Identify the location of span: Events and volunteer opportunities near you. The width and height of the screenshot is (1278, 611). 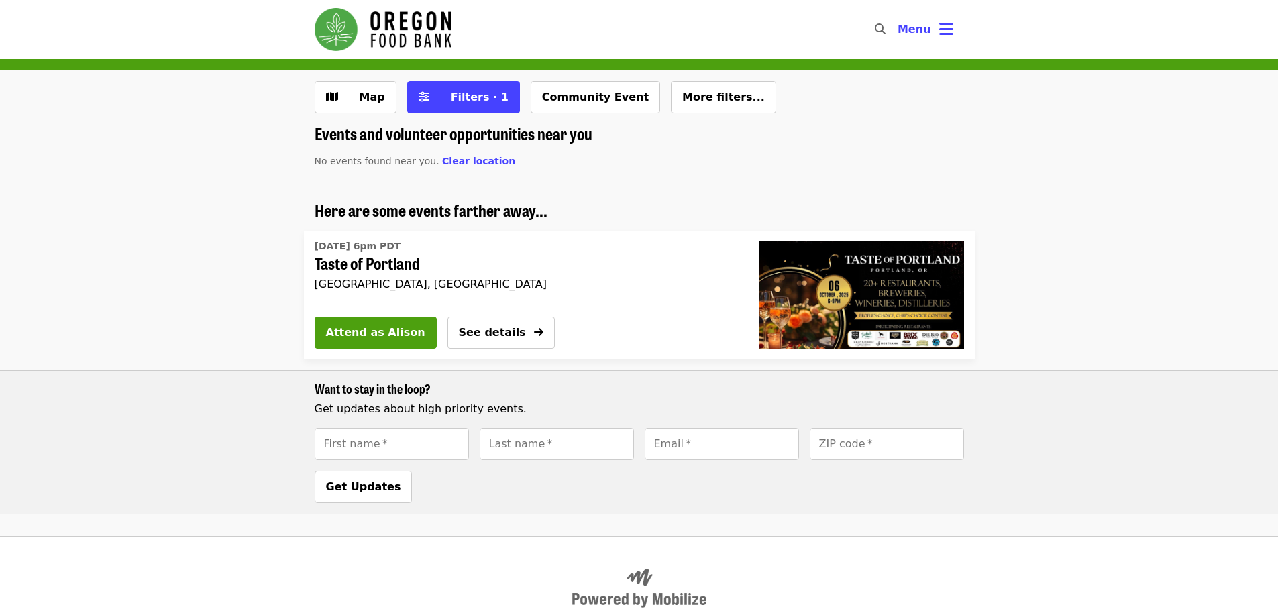
(454, 133).